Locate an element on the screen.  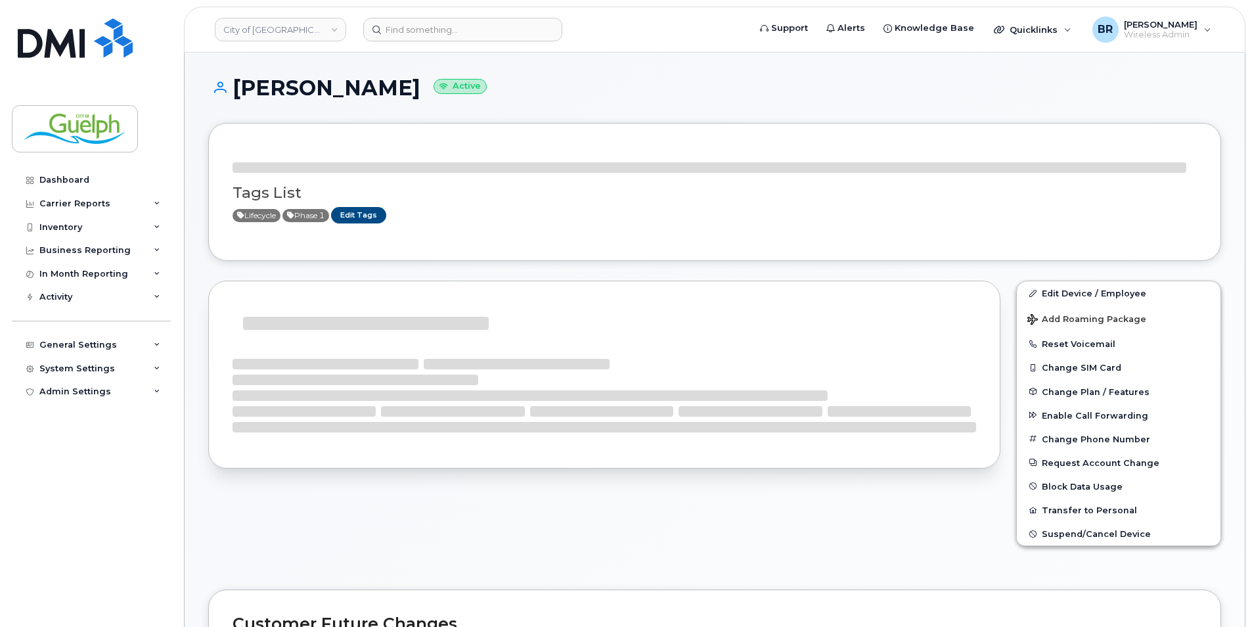
small: Active is located at coordinates (460, 86).